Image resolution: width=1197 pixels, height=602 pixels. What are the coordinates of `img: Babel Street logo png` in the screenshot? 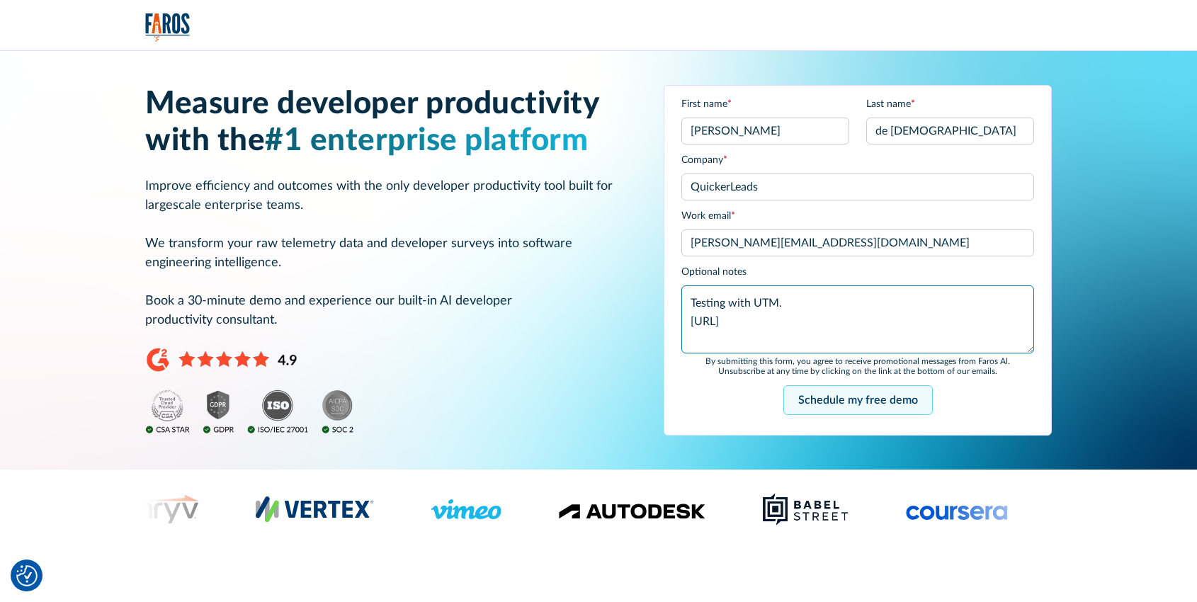 It's located at (805, 509).